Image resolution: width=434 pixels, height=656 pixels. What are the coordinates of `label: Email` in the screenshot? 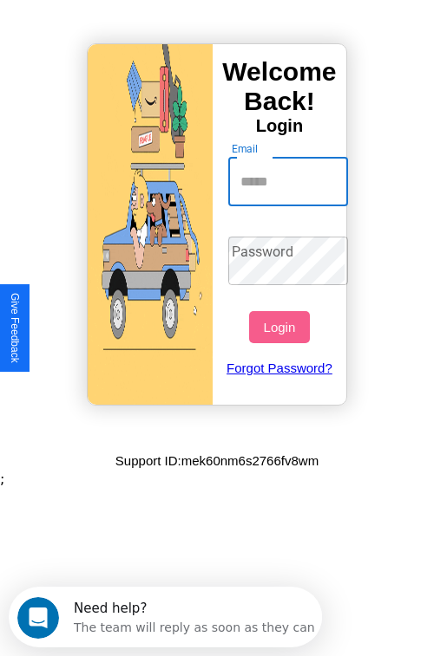 It's located at (245, 148).